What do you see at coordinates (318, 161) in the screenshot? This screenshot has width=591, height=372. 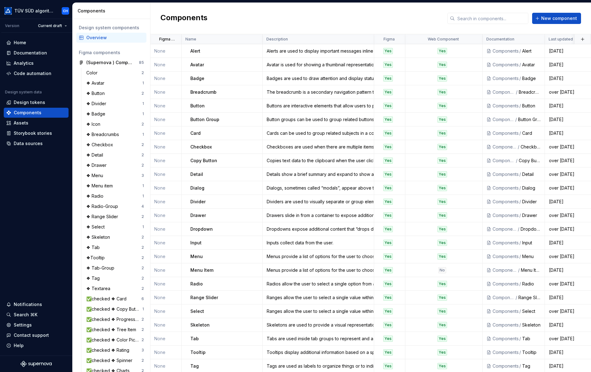 I see `div: Copies text data to the clipboard when the user clicks the trigger.` at bounding box center [318, 161].